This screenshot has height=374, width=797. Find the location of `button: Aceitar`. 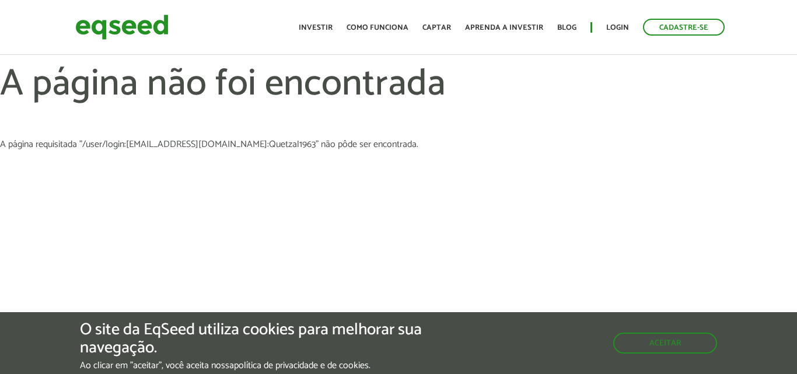

button: Aceitar is located at coordinates (666, 343).